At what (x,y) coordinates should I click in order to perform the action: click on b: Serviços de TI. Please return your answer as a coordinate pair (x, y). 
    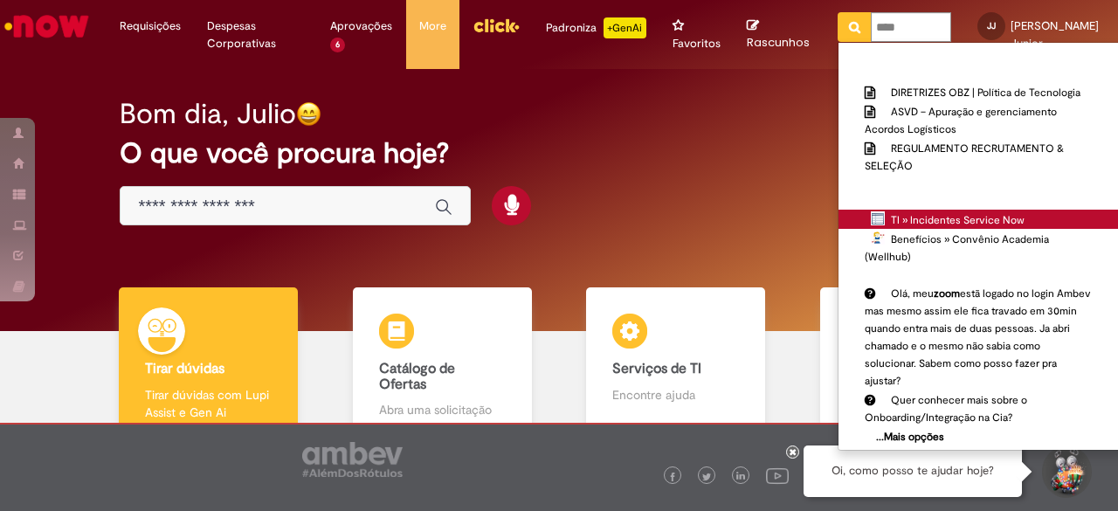
    Looking at the image, I should click on (657, 369).